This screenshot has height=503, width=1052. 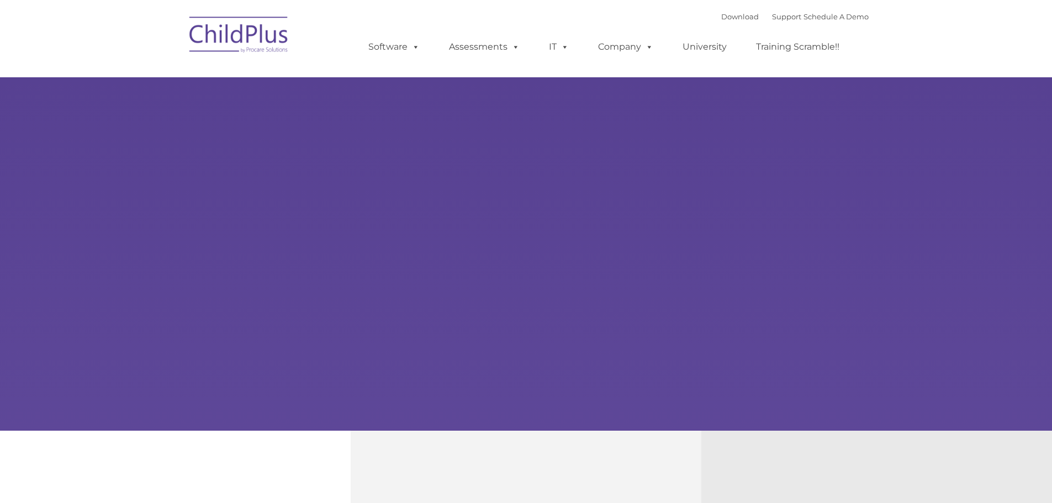 What do you see at coordinates (484, 47) in the screenshot?
I see `a: Assessments` at bounding box center [484, 47].